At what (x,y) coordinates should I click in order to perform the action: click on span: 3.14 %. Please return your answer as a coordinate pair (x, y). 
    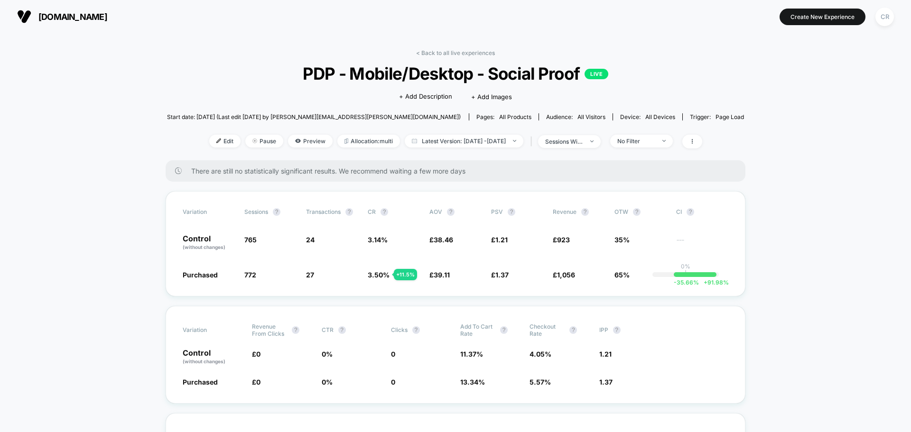
    Looking at the image, I should click on (378, 240).